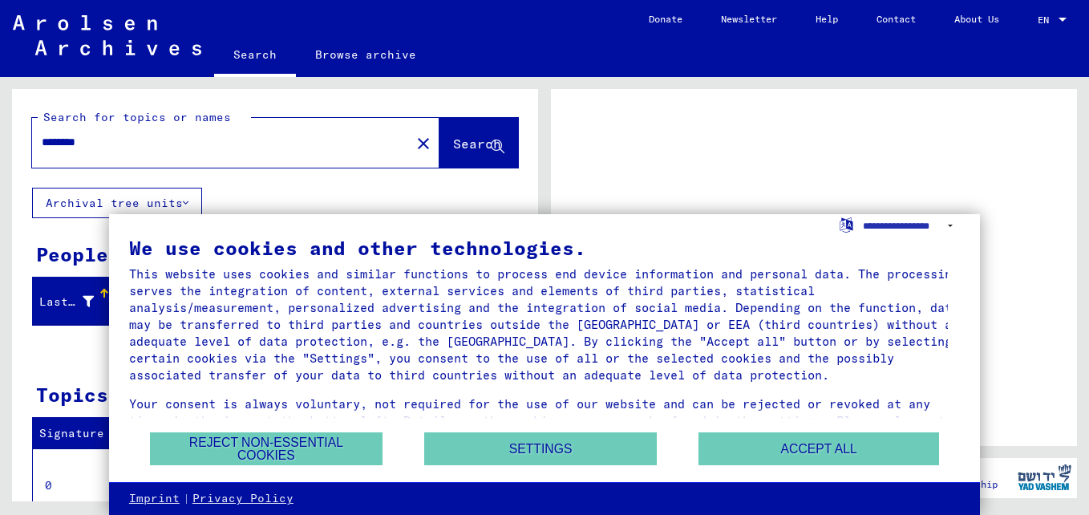  Describe the element at coordinates (819, 448) in the screenshot. I see `button: Accept all` at that location.